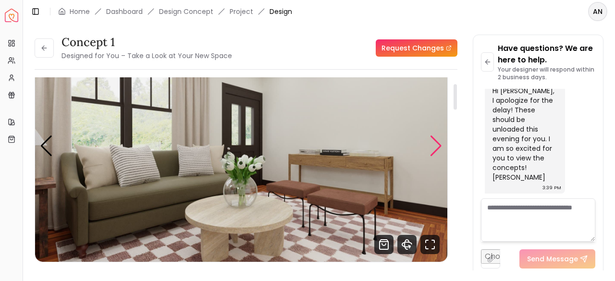 This screenshot has height=281, width=615. What do you see at coordinates (241, 146) in the screenshot?
I see `div: Carousel` at bounding box center [241, 146].